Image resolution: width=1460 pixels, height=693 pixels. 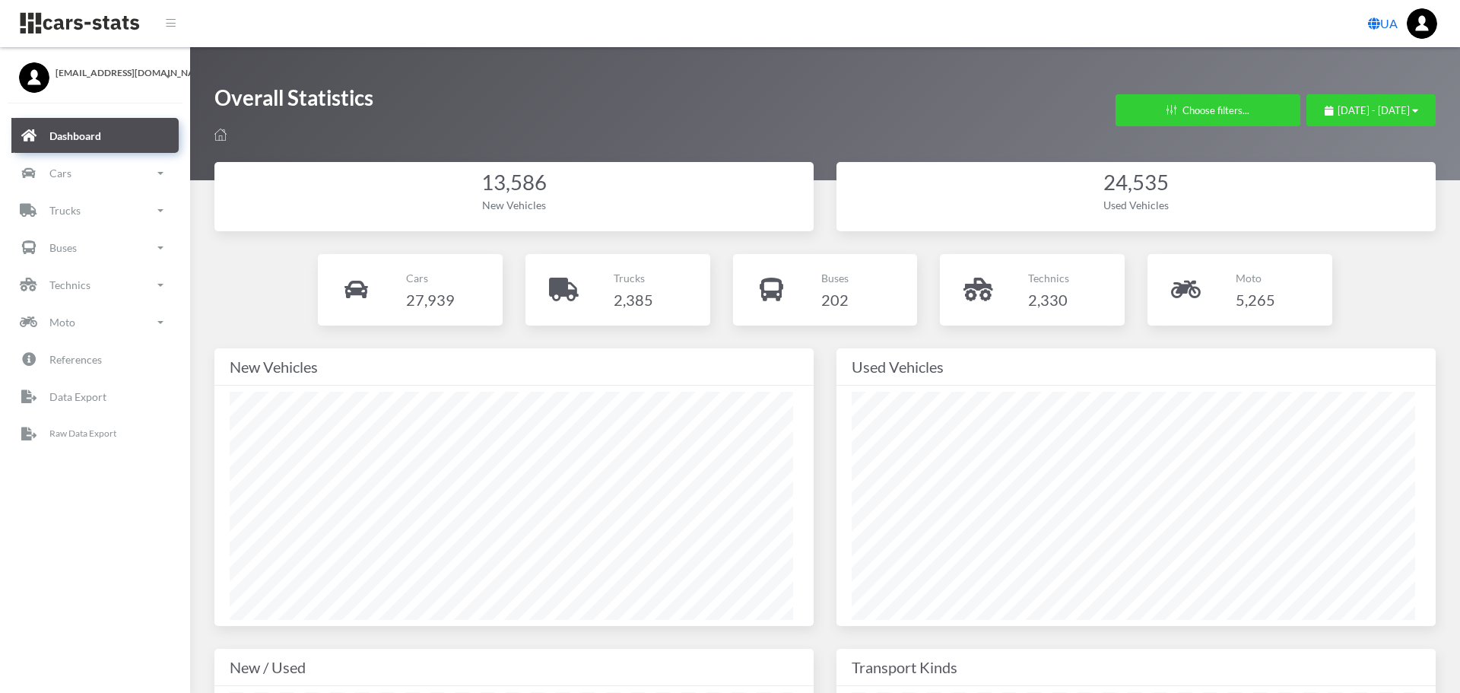 I want to click on a: Trucks, so click(x=95, y=211).